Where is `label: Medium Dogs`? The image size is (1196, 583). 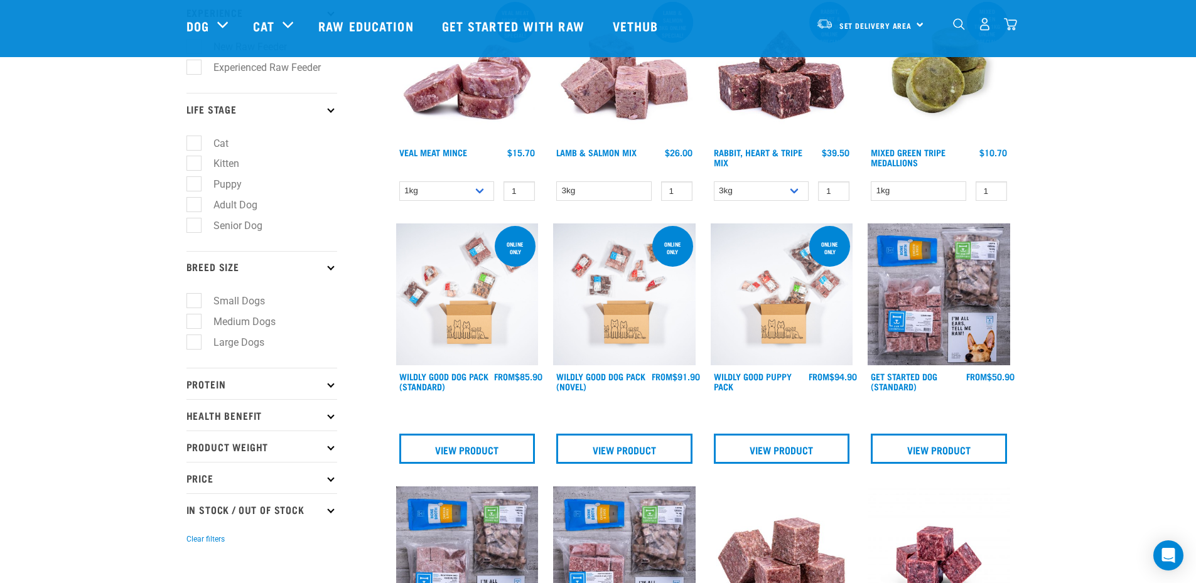
label: Medium Dogs is located at coordinates (237, 321).